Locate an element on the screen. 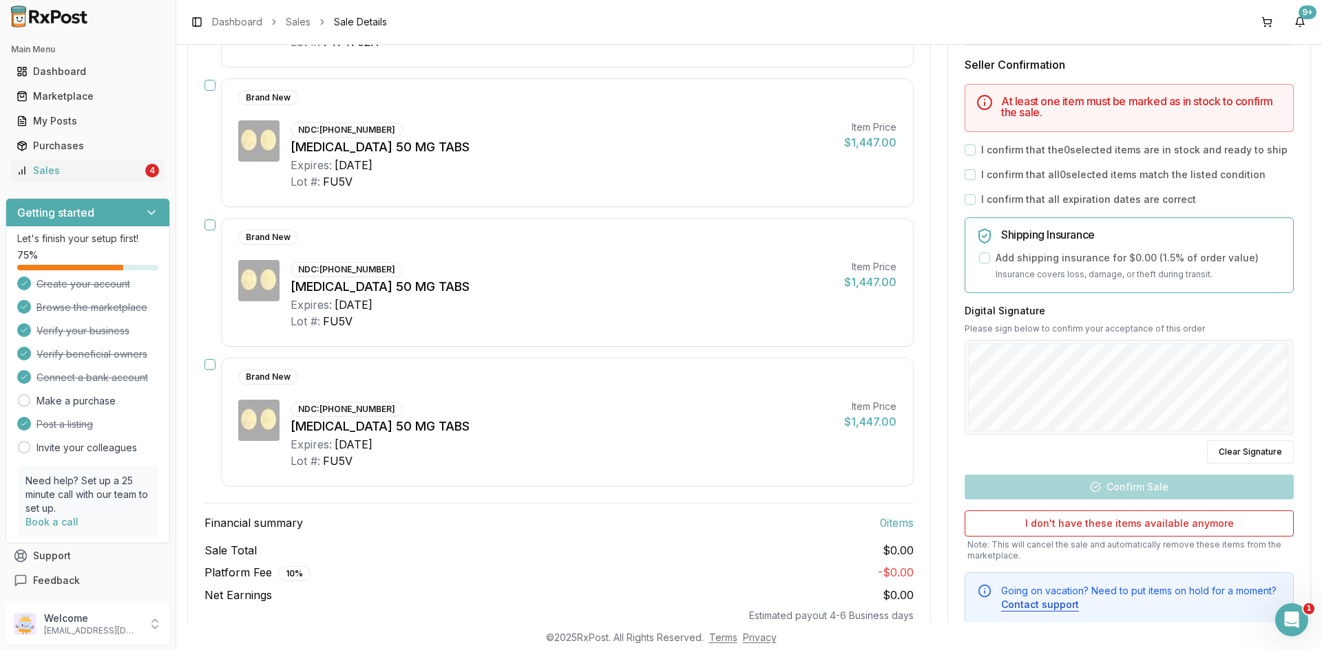 The image size is (1322, 650). nav: breadcrumb is located at coordinates (299, 22).